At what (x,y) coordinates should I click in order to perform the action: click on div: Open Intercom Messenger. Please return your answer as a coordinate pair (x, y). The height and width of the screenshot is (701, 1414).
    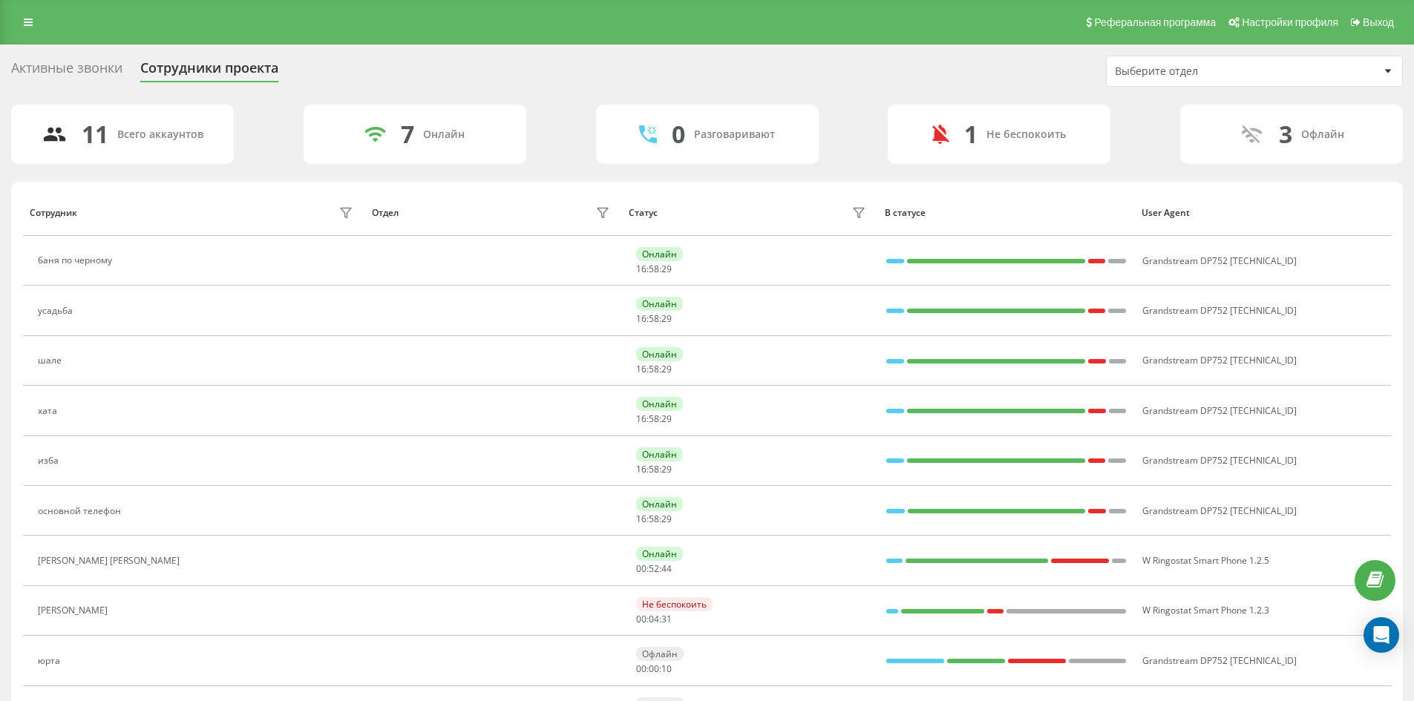
    Looking at the image, I should click on (1381, 635).